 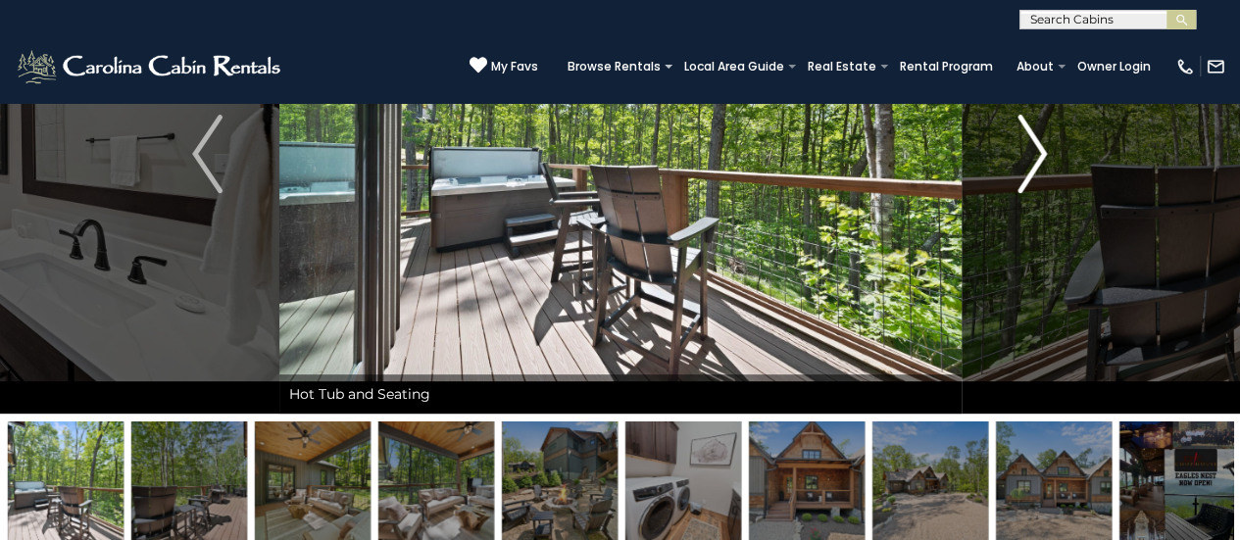 I want to click on div: Hot Tub and Seating, so click(x=620, y=394).